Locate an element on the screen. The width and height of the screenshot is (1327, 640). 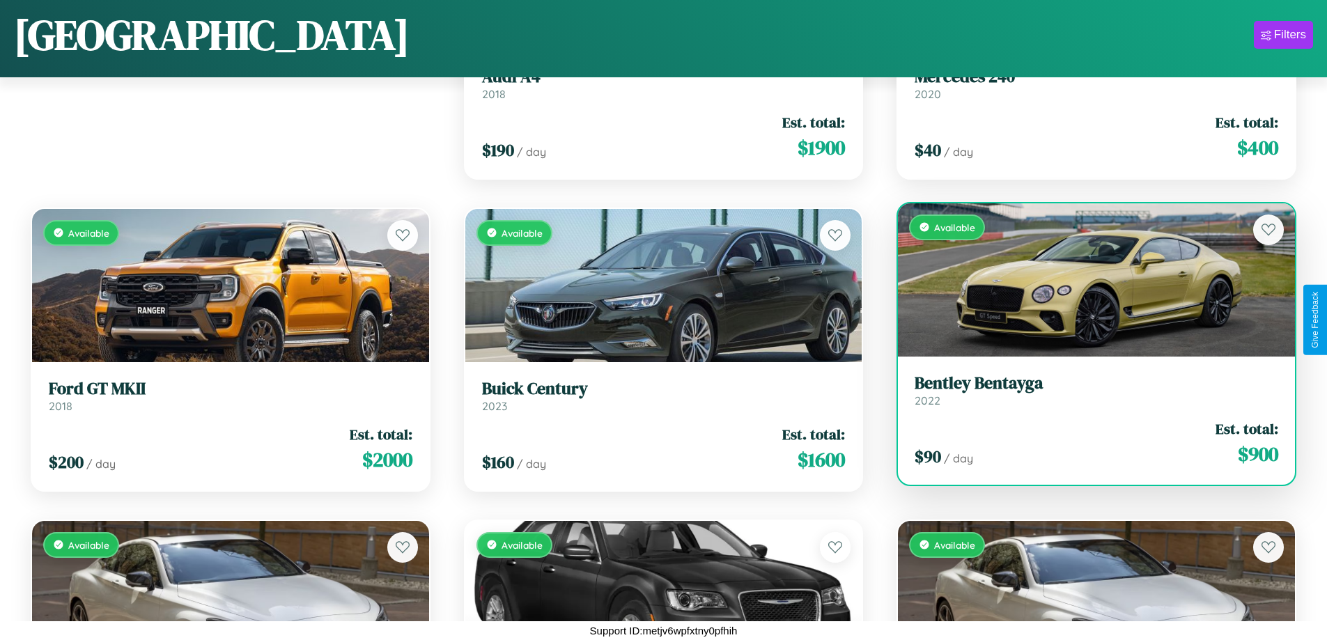
h3: Buick Century is located at coordinates (664, 389).